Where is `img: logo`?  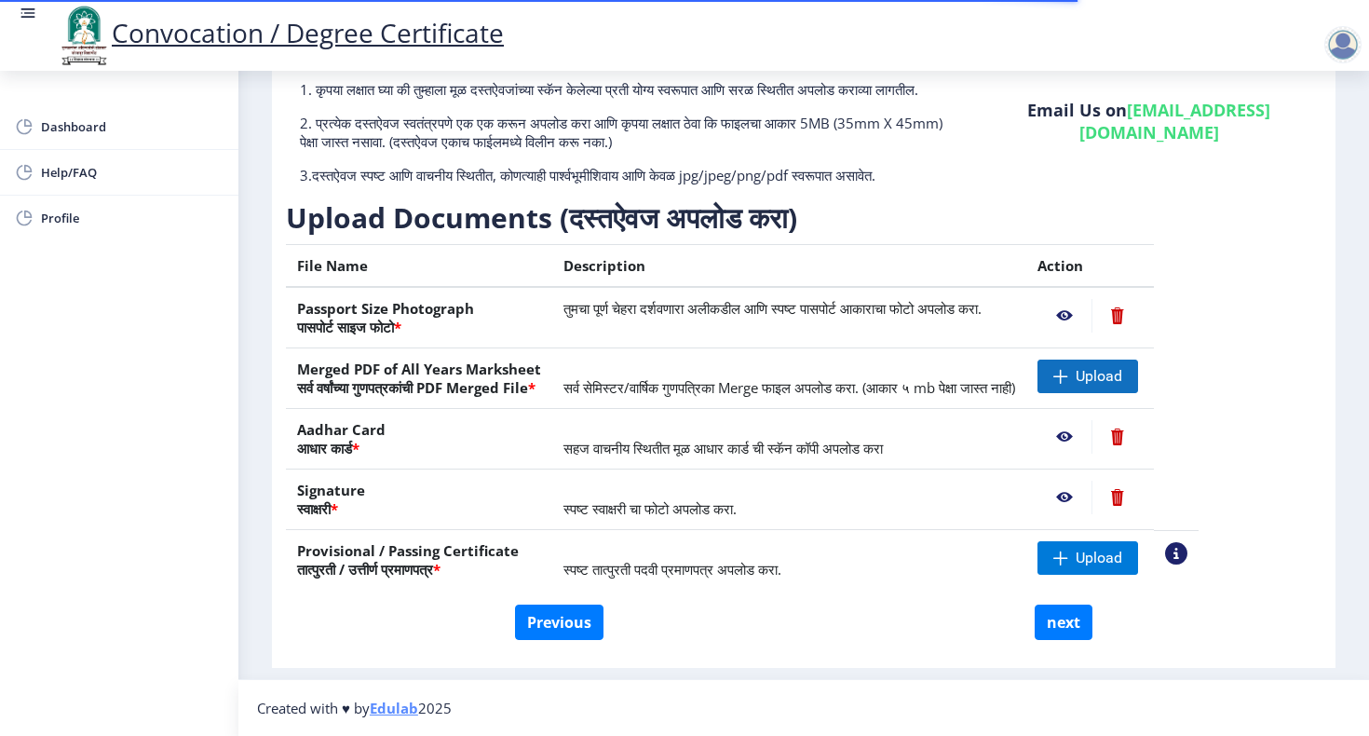 img: logo is located at coordinates (84, 35).